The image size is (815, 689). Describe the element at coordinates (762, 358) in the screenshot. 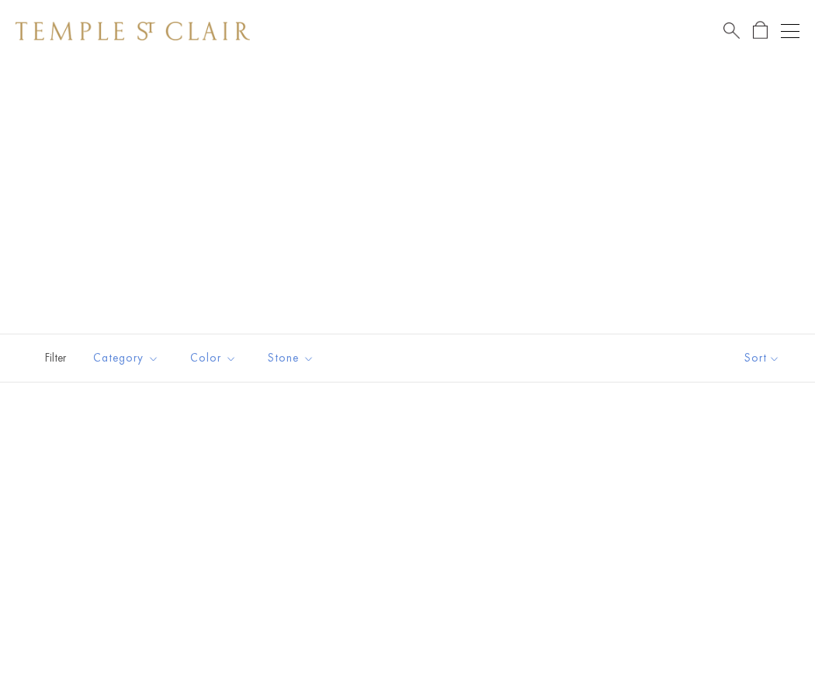

I see `button: Show sort by` at that location.